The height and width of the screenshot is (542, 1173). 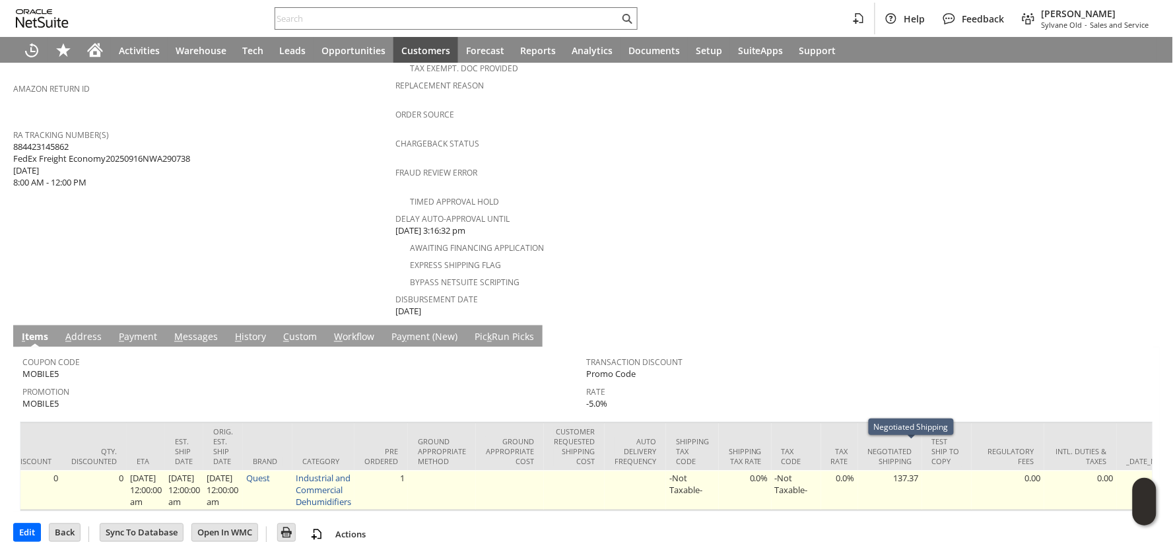 I want to click on a: Activities, so click(x=139, y=50).